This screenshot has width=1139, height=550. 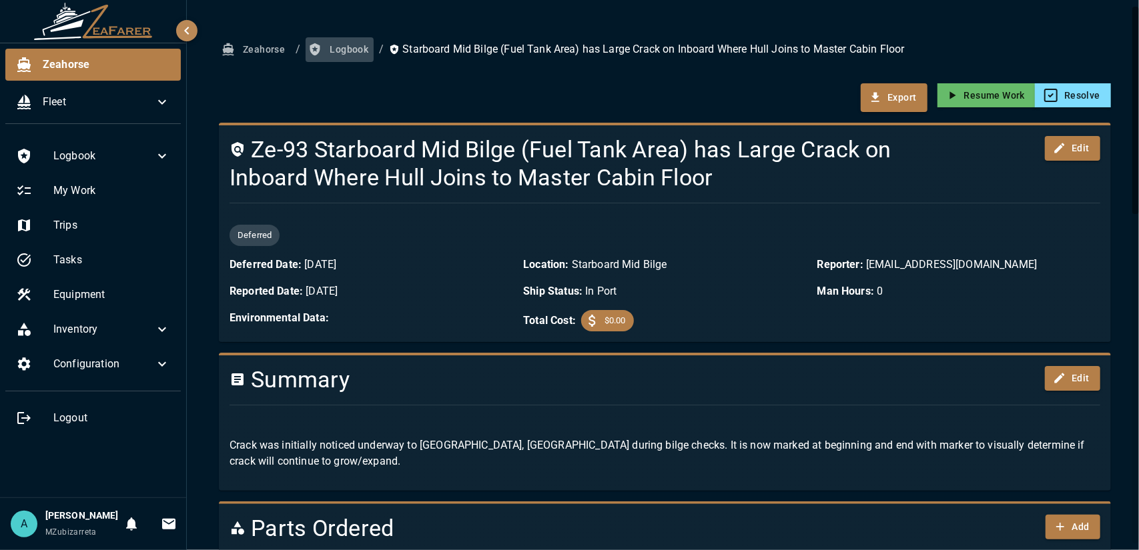 What do you see at coordinates (986, 95) in the screenshot?
I see `button: Resume Work` at bounding box center [986, 95].